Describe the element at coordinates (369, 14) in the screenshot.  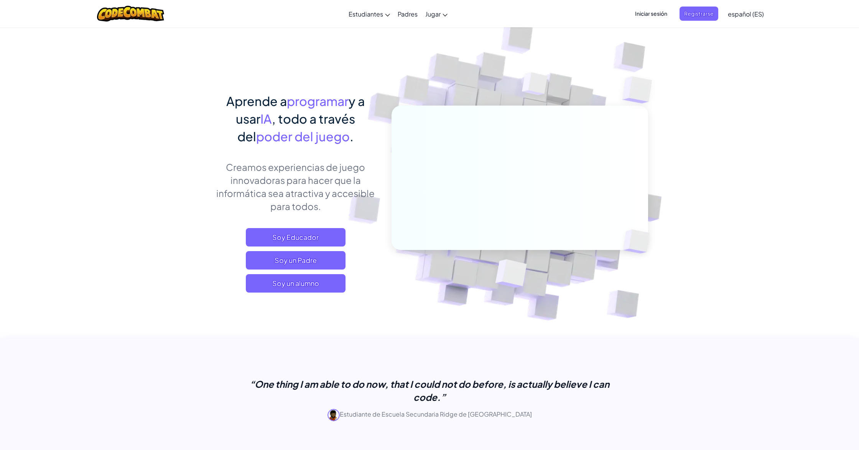
I see `a: Estudiantes` at that location.